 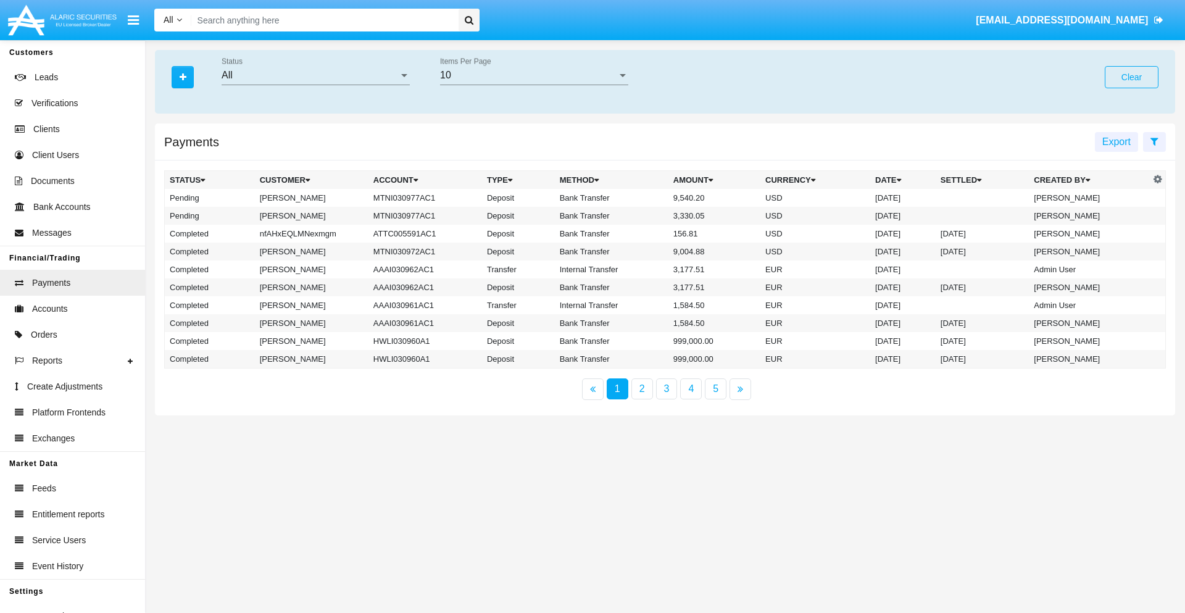 I want to click on td: Transfer, so click(x=519, y=305).